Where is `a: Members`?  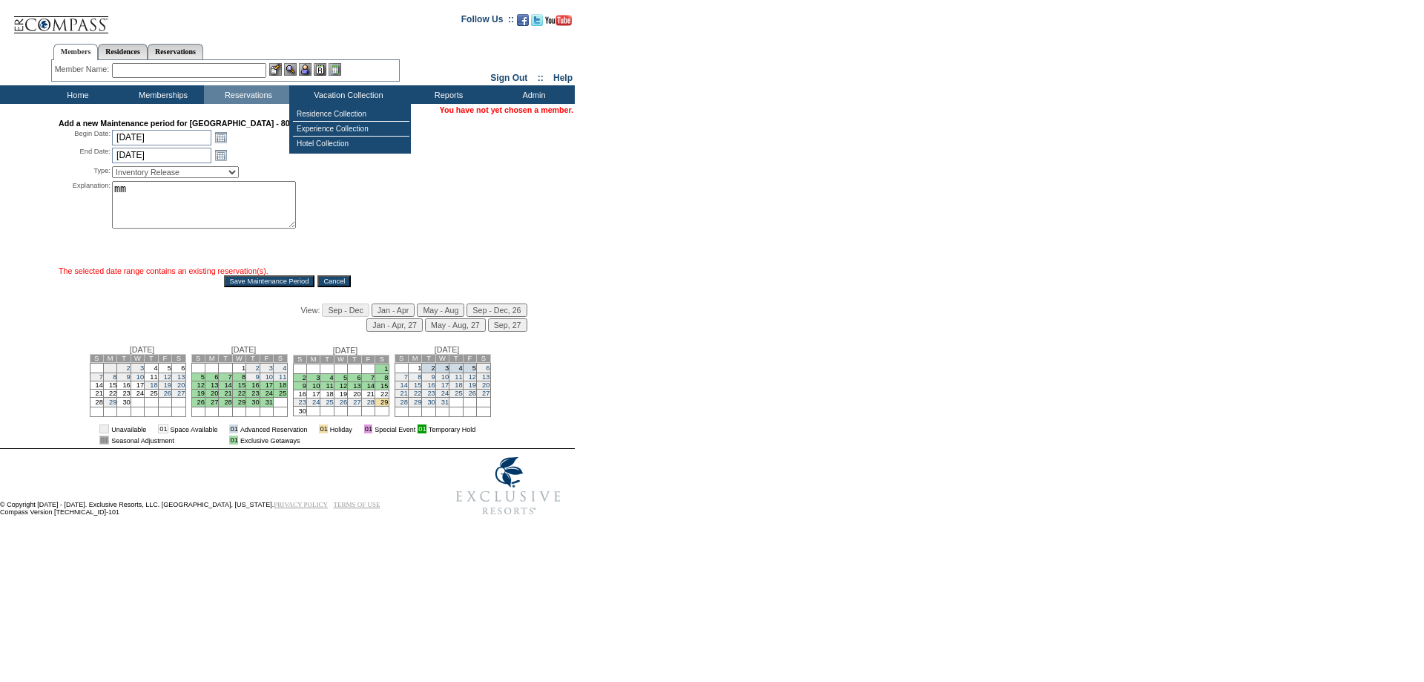 a: Members is located at coordinates (76, 52).